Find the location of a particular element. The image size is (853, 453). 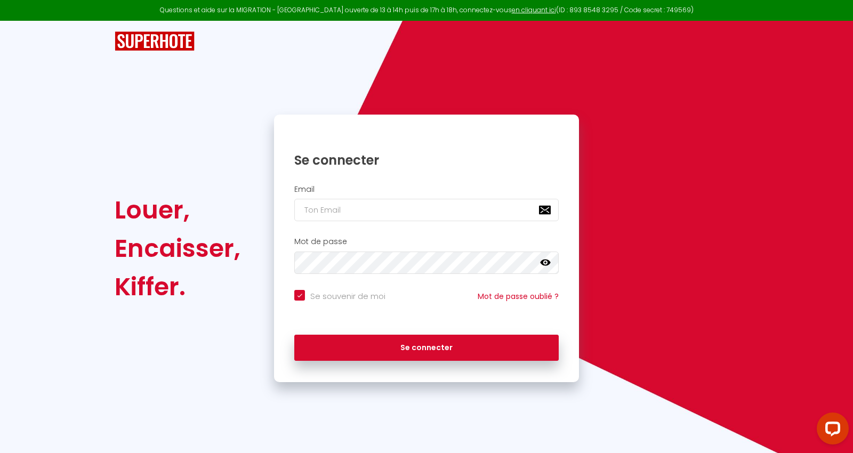

div: Louer, is located at coordinates (178, 210).